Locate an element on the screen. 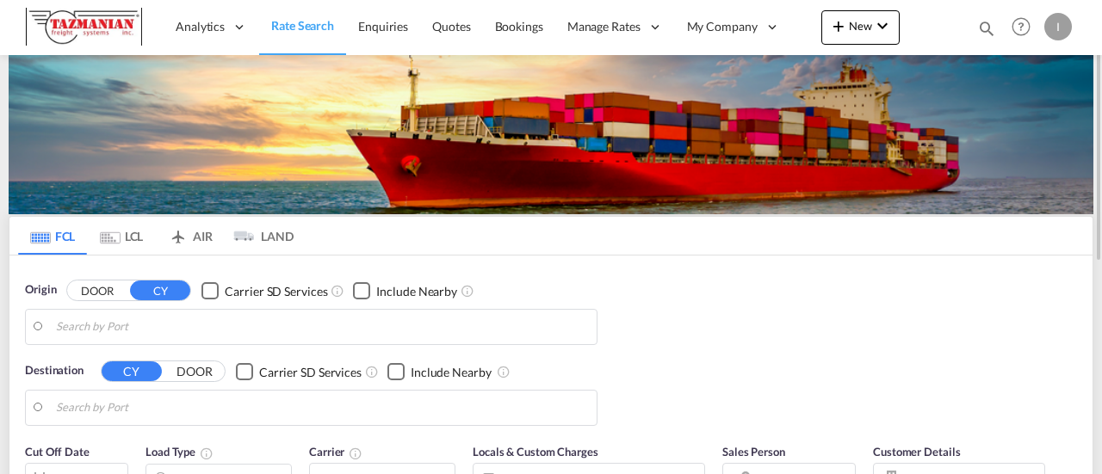  span: Customer Details is located at coordinates (916, 452).